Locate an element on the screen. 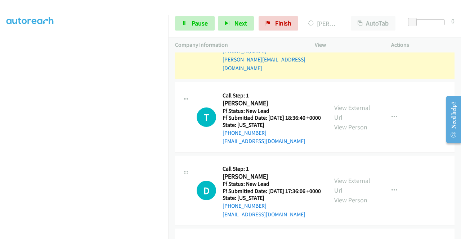 The width and height of the screenshot is (461, 239). span: Finish is located at coordinates (283, 23).